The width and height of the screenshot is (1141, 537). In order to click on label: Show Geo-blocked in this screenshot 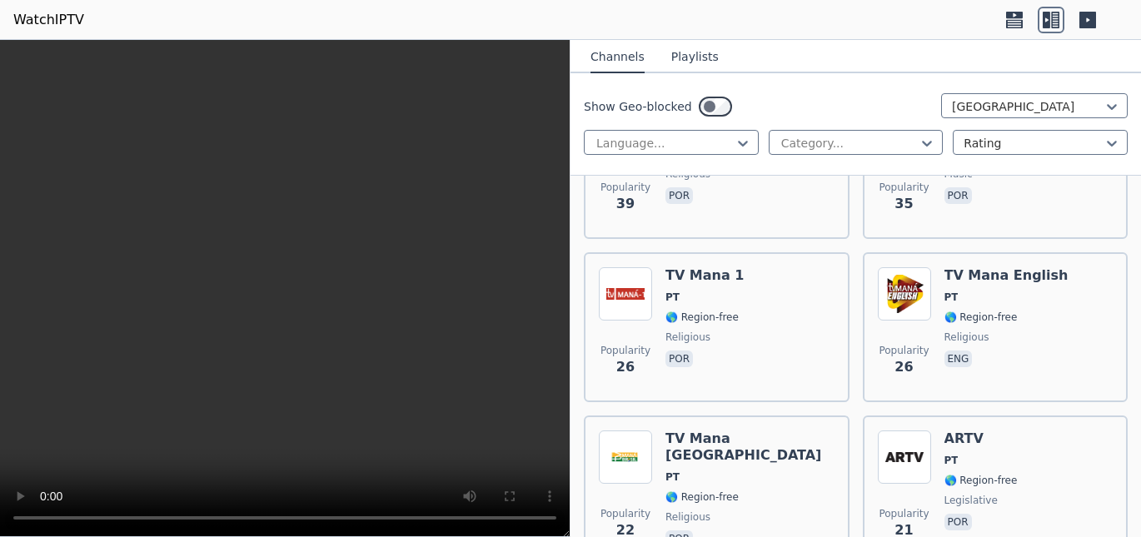, I will do `click(638, 107)`.